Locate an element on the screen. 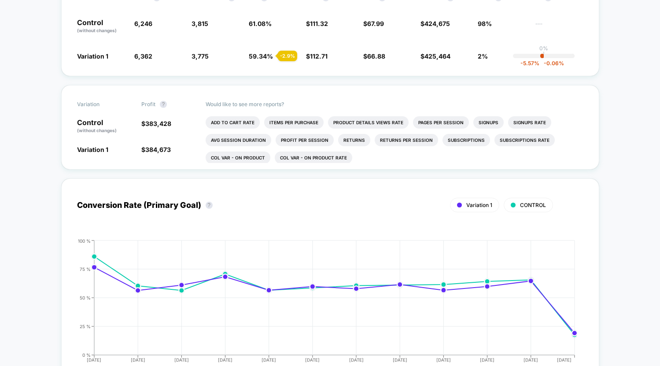  li: Avg Session Duration is located at coordinates (238, 140).